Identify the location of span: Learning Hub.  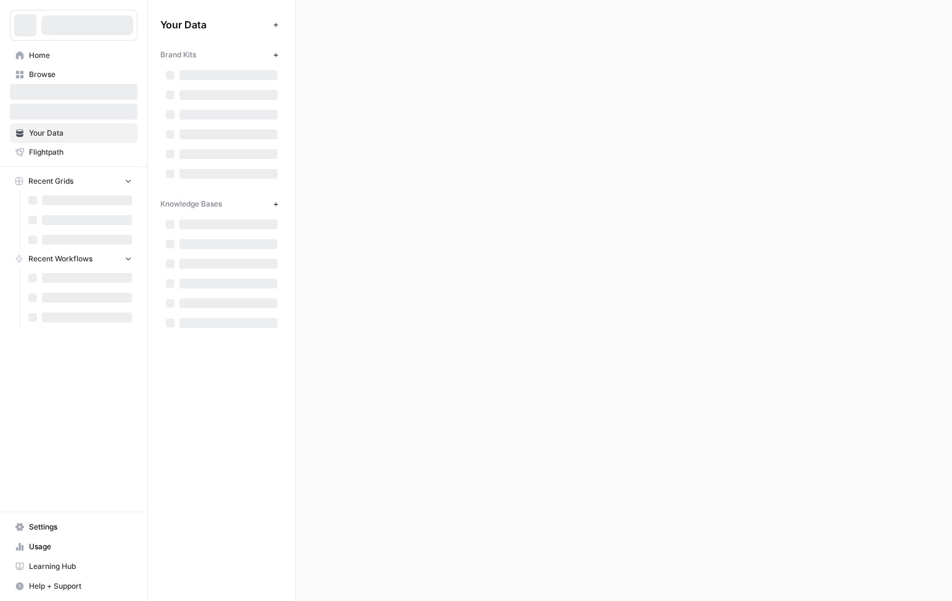
(80, 566).